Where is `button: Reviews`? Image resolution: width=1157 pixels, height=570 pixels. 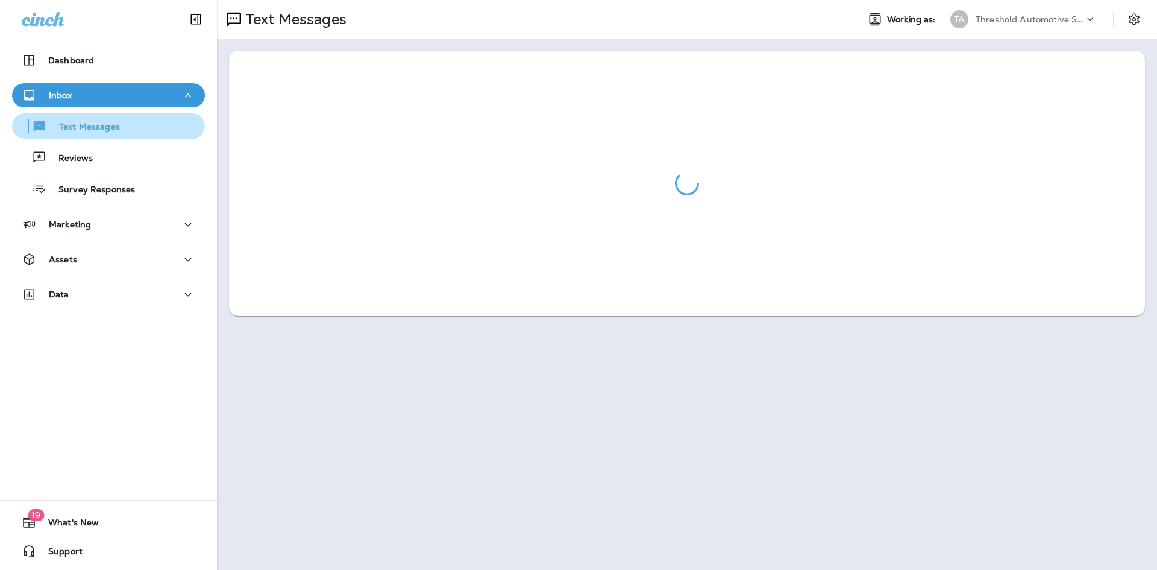 button: Reviews is located at coordinates (108, 157).